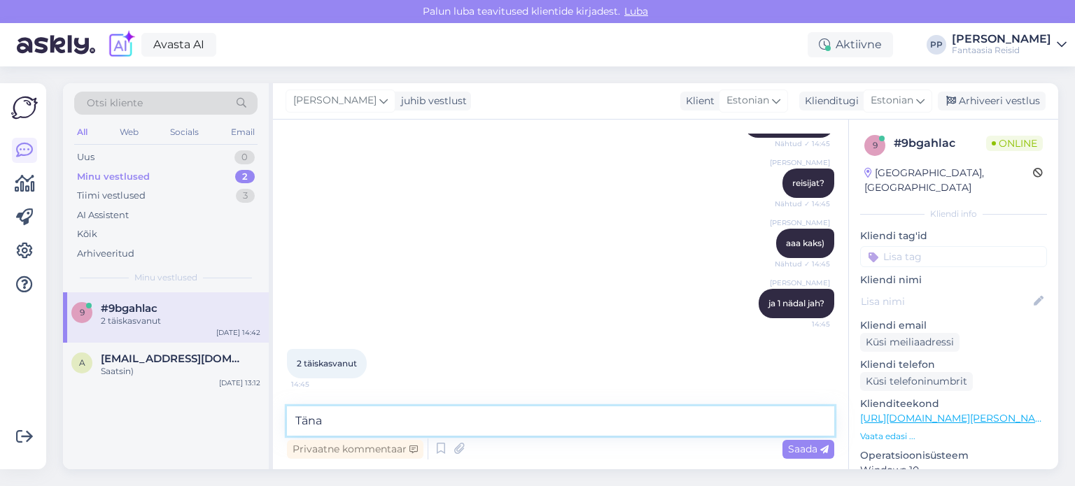 The width and height of the screenshot is (1075, 486). Describe the element at coordinates (991, 101) in the screenshot. I see `div: Arhiveeri vestlus` at that location.